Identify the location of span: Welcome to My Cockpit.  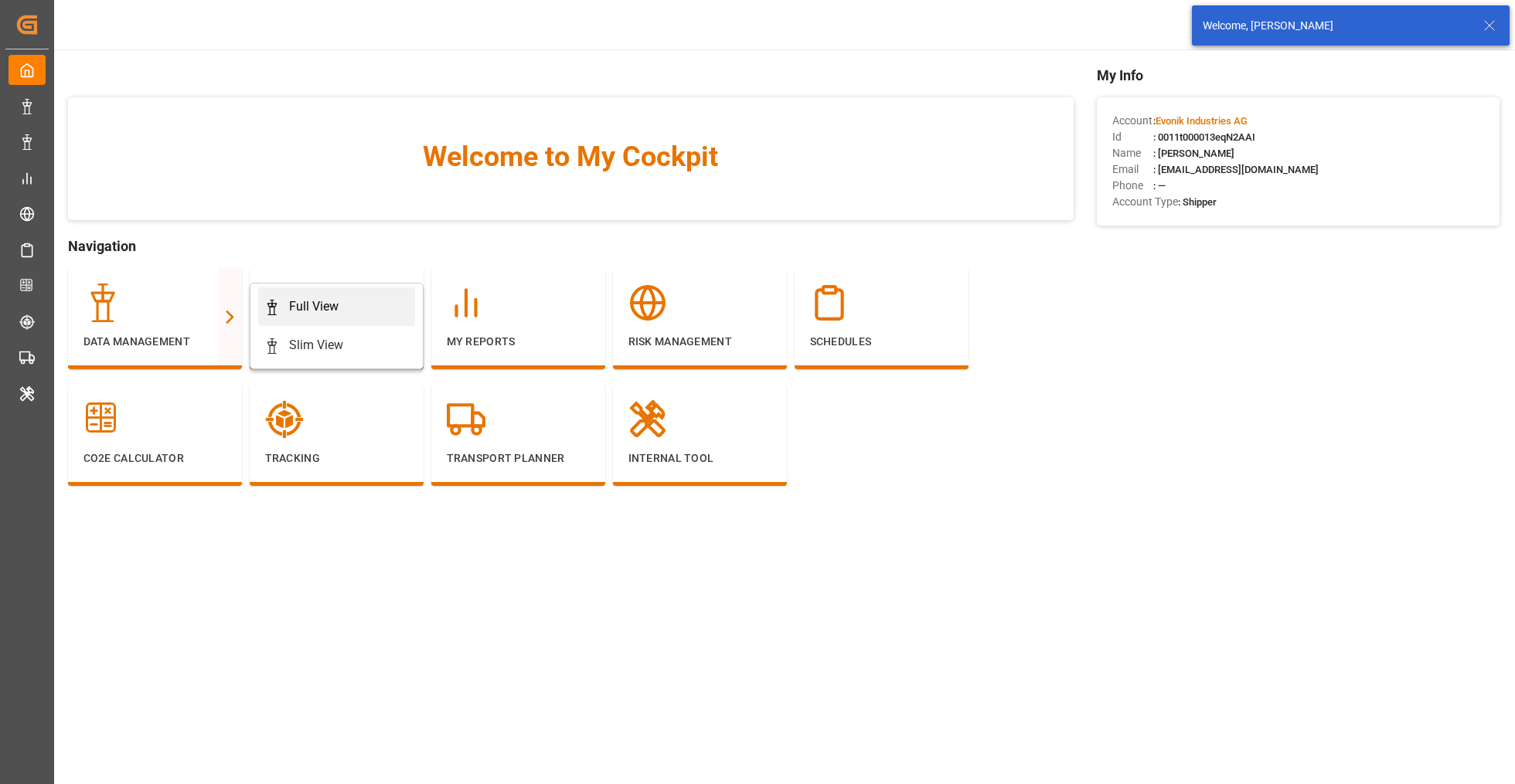
(571, 156).